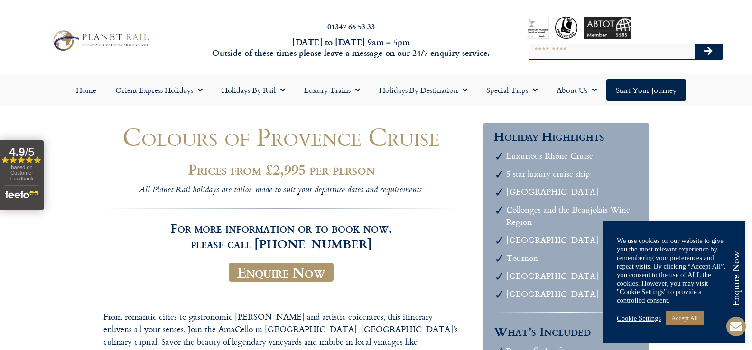 The height and width of the screenshot is (350, 752). I want to click on a: Start your Journey, so click(646, 90).